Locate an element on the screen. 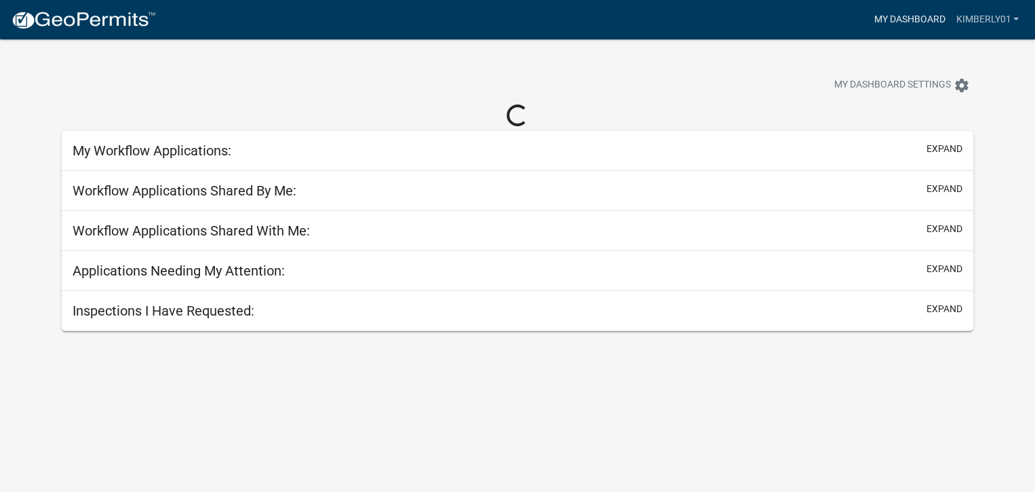 This screenshot has height=492, width=1035. a: My Dashboard is located at coordinates (909, 20).